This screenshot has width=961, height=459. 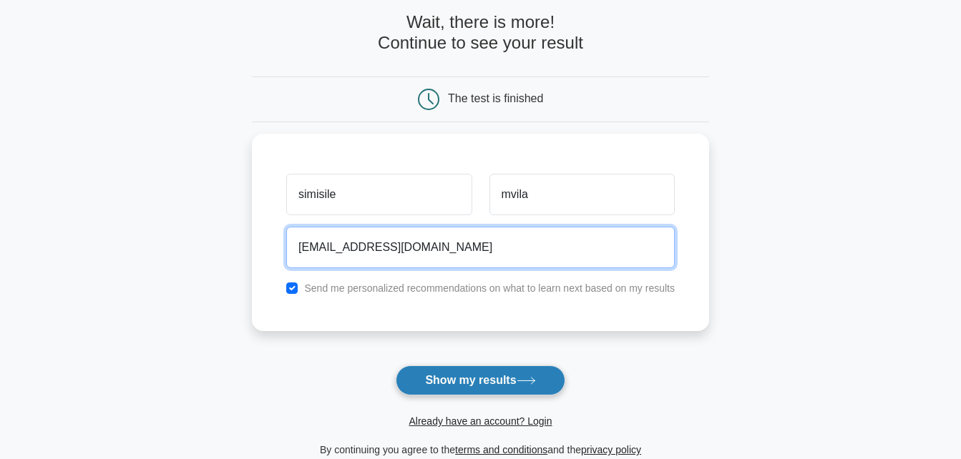 I want to click on a: terms and conditions, so click(x=501, y=450).